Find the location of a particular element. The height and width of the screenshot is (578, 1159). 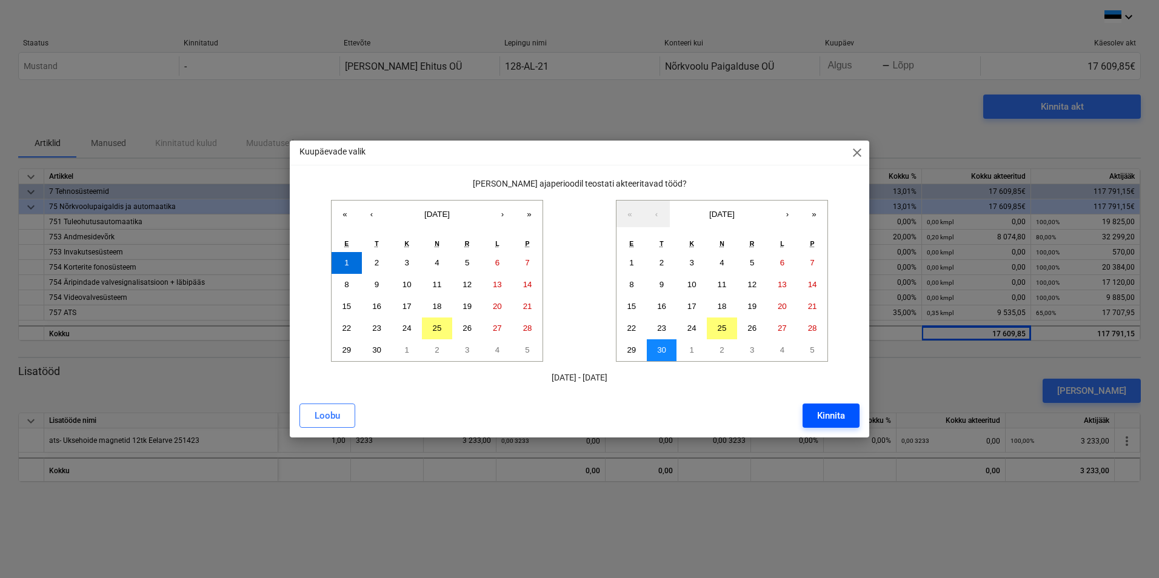

abbr: laupäev is located at coordinates (782, 244).